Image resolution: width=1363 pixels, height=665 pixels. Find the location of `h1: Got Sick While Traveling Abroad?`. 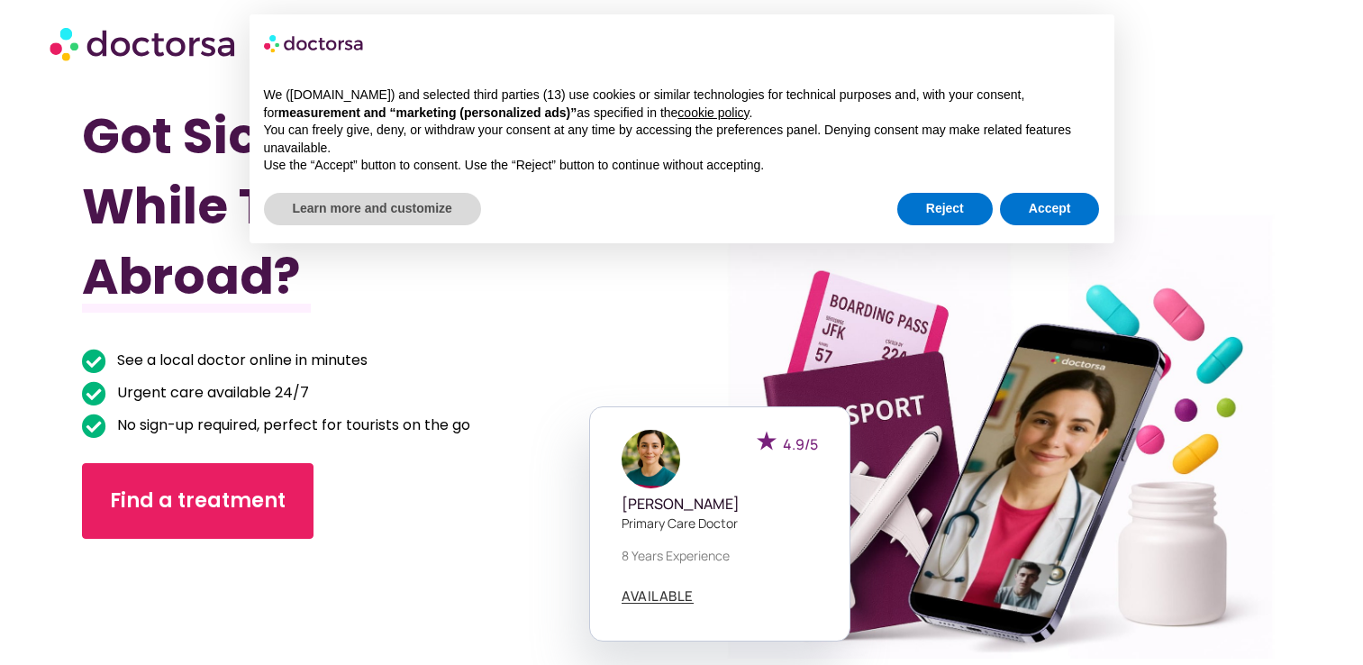

h1: Got Sick While Traveling Abroad? is located at coordinates (337, 206).